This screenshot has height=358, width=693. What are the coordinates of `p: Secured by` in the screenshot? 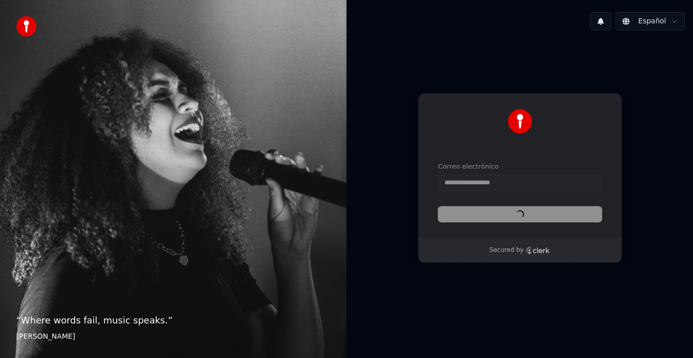 It's located at (507, 250).